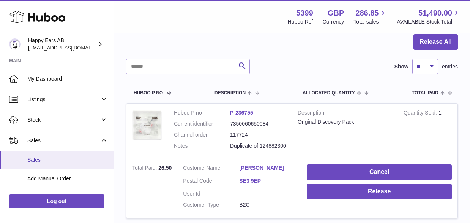 The width and height of the screenshot is (470, 223). I want to click on dd: 7350060650084, so click(258, 123).